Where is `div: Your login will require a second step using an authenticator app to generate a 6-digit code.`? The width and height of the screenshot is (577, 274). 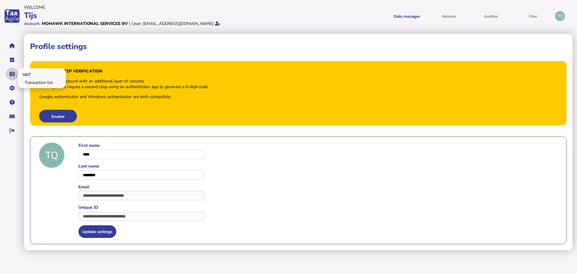
div: Your login will require a second step using an authenticator app to generate a 6-digit code. is located at coordinates (124, 87).